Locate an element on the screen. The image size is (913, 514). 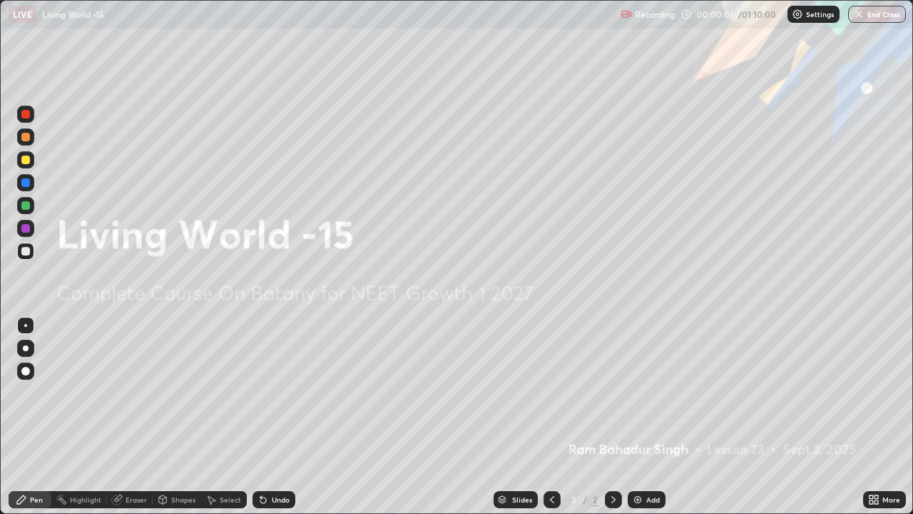
div: Slides is located at coordinates (522, 499).